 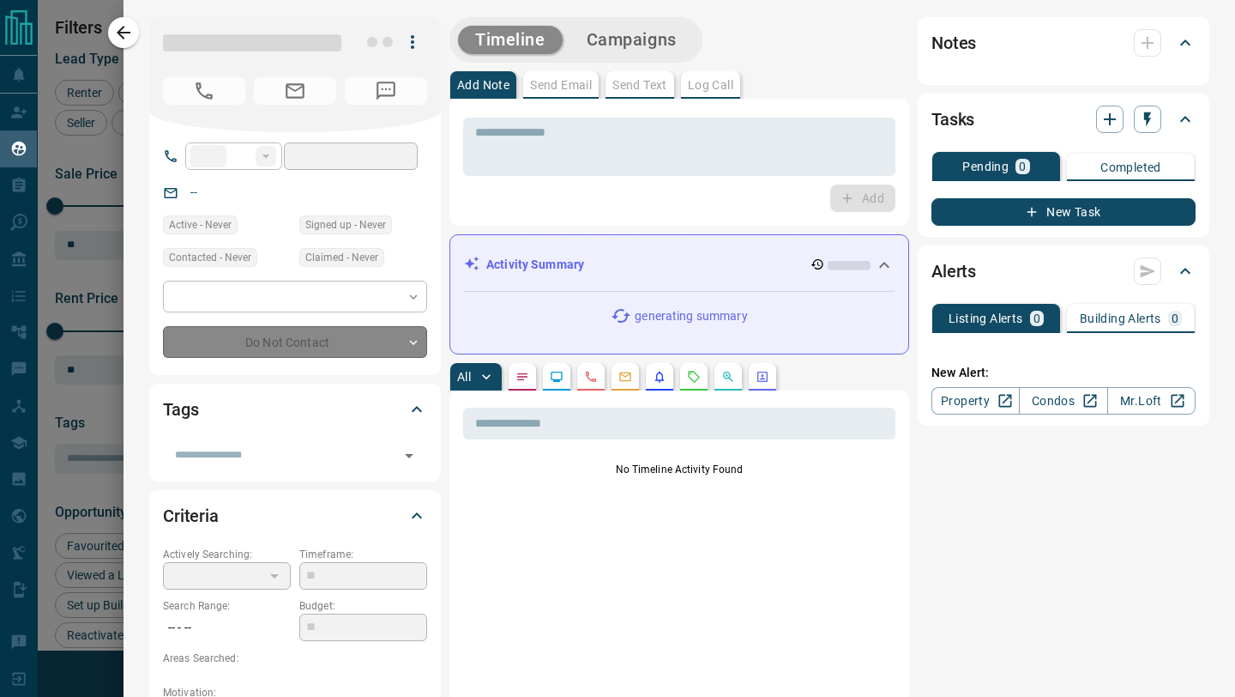 I want to click on svg: Emails, so click(x=625, y=377).